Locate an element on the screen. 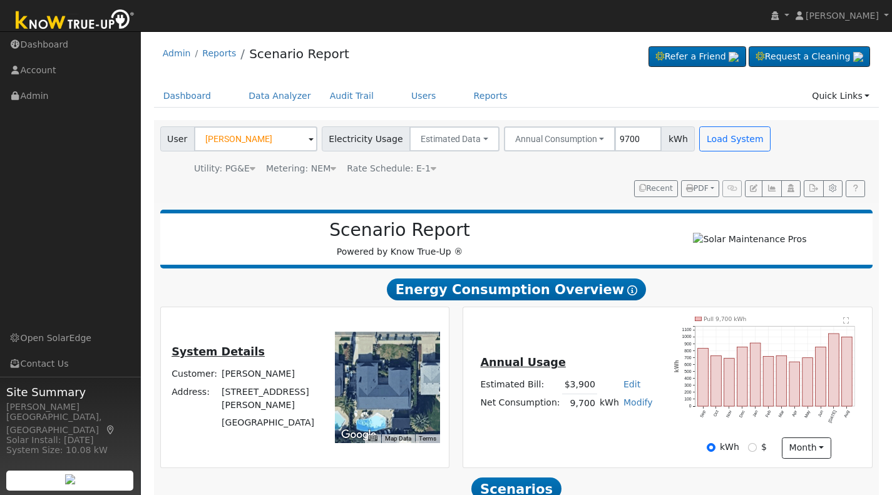  a: Modify is located at coordinates (638, 402).